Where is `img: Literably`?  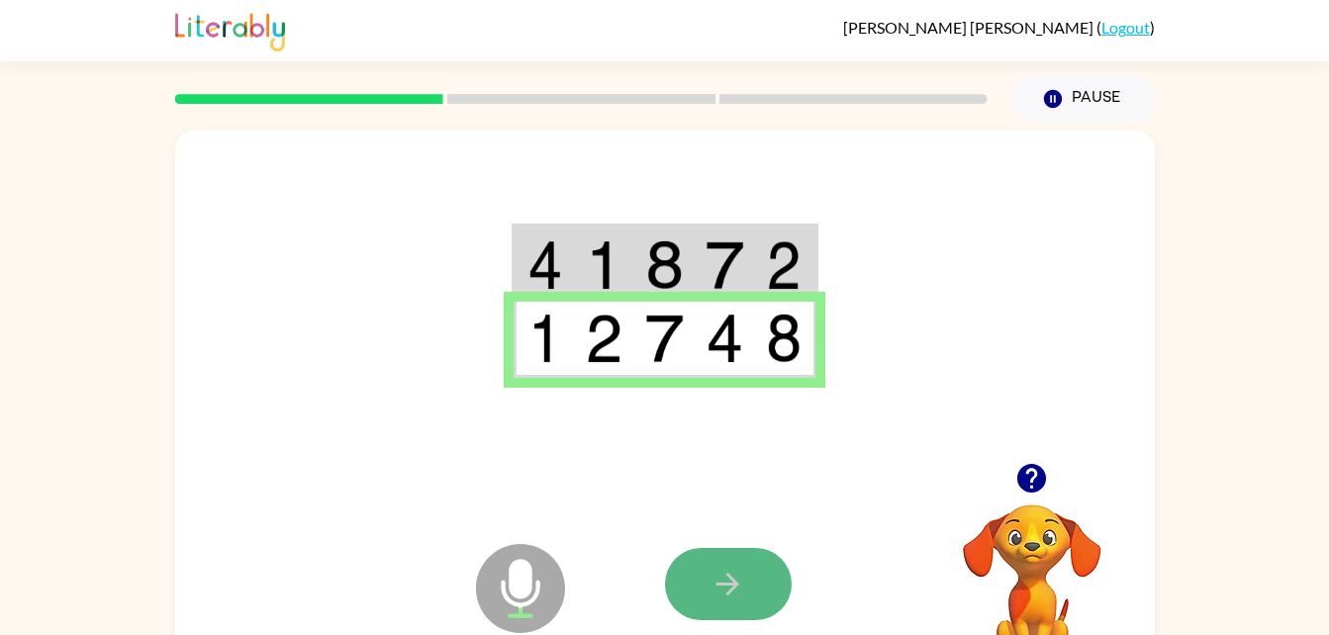 img: Literably is located at coordinates (230, 30).